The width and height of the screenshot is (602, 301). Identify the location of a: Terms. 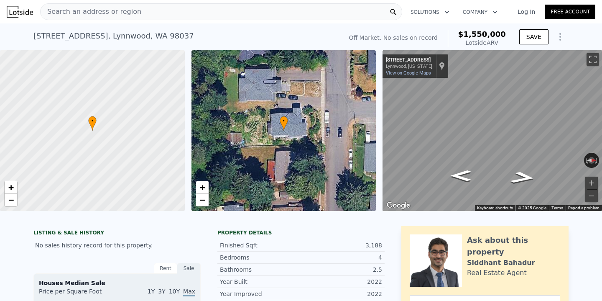
(558, 208).